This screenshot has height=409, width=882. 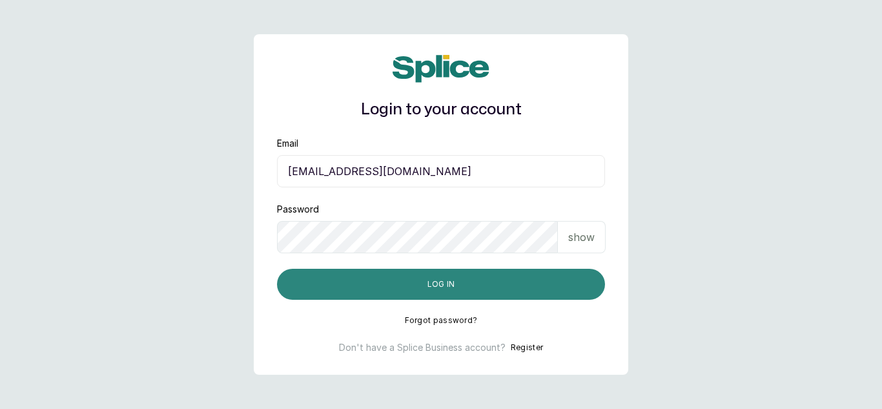 What do you see at coordinates (527, 347) in the screenshot?
I see `button: Register` at bounding box center [527, 347].